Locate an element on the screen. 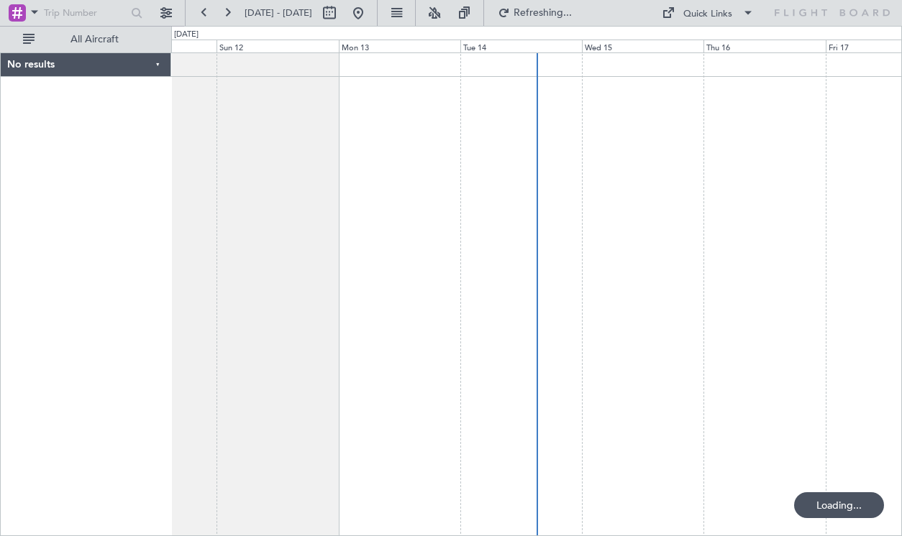 Image resolution: width=902 pixels, height=536 pixels. div: Quick Links is located at coordinates (708, 14).